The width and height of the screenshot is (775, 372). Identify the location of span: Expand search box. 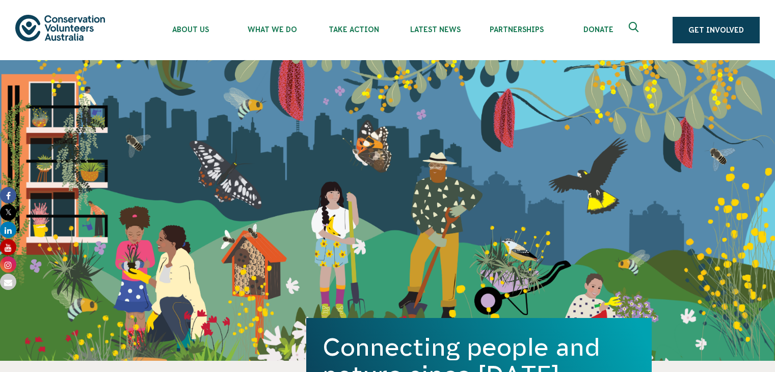
(635, 30).